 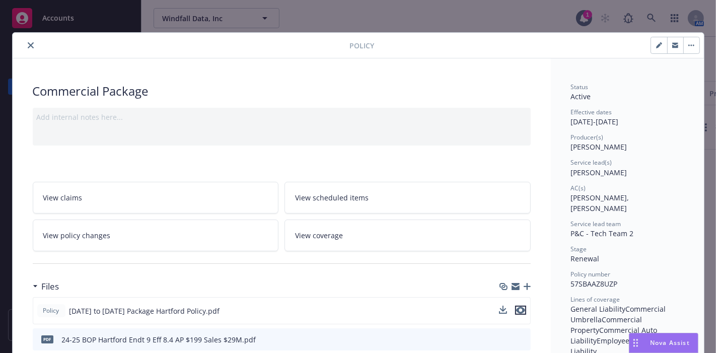 I want to click on div: 24-25 BOP Hartford Endt 9 Eff 8.4 AP $199 Sales $29M.pdf, so click(x=159, y=339).